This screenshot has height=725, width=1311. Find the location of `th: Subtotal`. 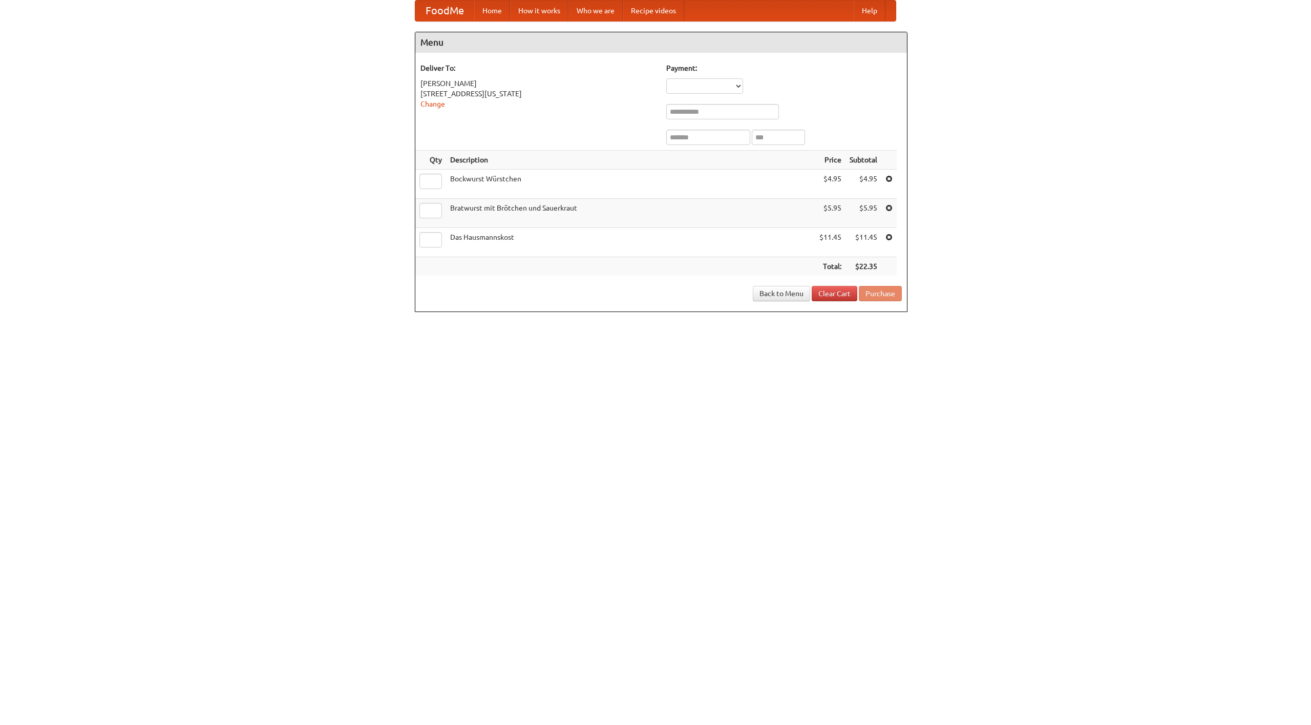

th: Subtotal is located at coordinates (863, 160).